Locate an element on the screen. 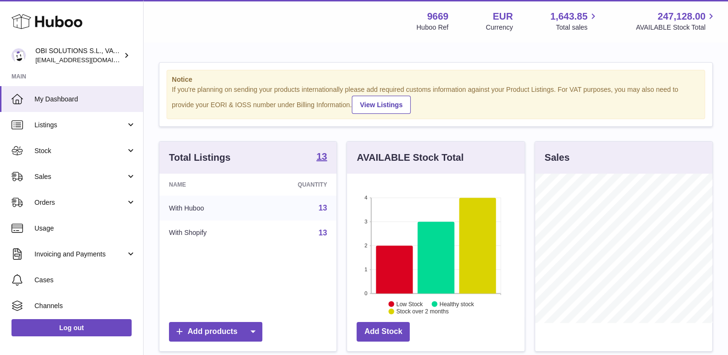 The height and width of the screenshot is (355, 728). text: Stock over 2 months is located at coordinates (422, 311).